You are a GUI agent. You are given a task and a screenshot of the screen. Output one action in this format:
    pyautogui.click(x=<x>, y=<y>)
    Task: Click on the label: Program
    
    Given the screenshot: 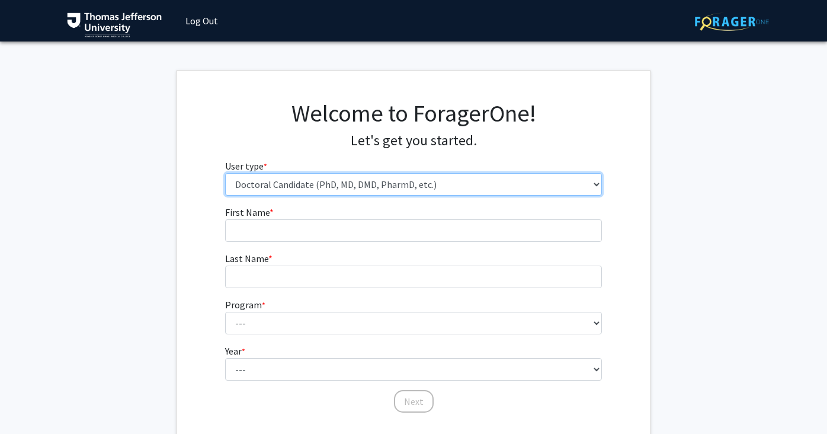 What is the action you would take?
    pyautogui.click(x=245, y=305)
    